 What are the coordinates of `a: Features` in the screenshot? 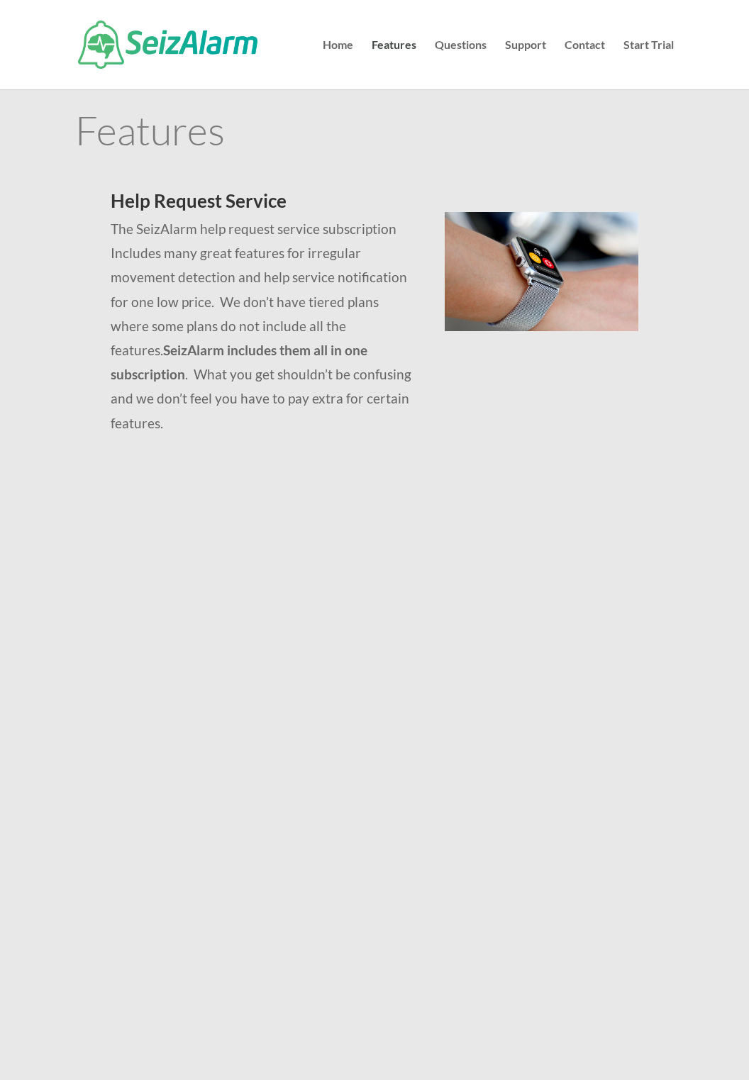 It's located at (394, 65).